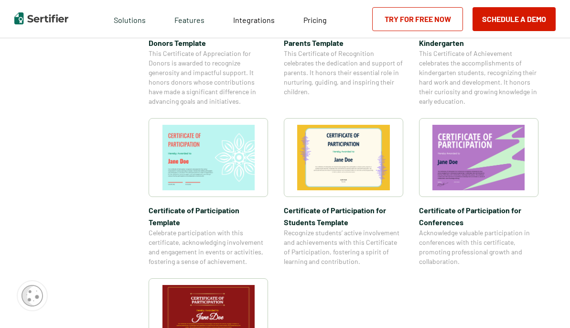  Describe the element at coordinates (41, 18) in the screenshot. I see `img: Sertifier | Digital Credentialing Platform` at that location.